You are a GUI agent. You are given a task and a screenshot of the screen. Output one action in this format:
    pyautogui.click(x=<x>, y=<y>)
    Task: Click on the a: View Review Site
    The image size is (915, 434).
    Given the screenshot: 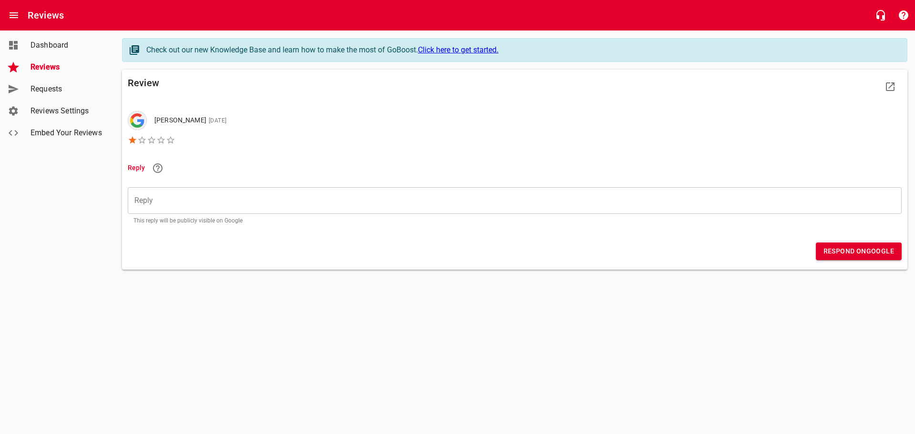 What is the action you would take?
    pyautogui.click(x=890, y=87)
    